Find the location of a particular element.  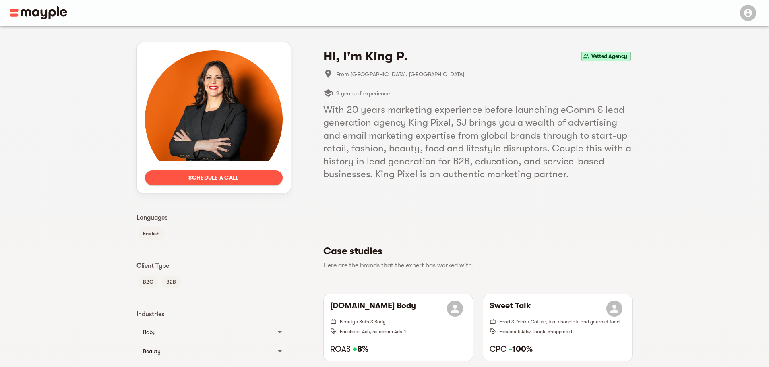

span: Schedule a call is located at coordinates (214, 178).